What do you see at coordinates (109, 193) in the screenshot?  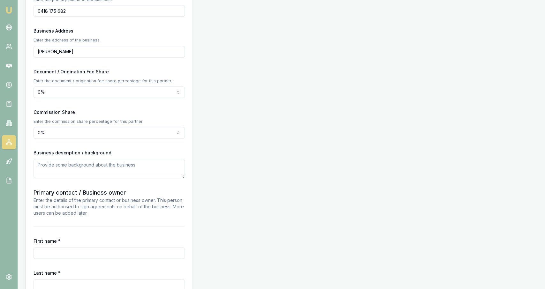 I see `h3: Primary contact / Business owner` at bounding box center [109, 193].